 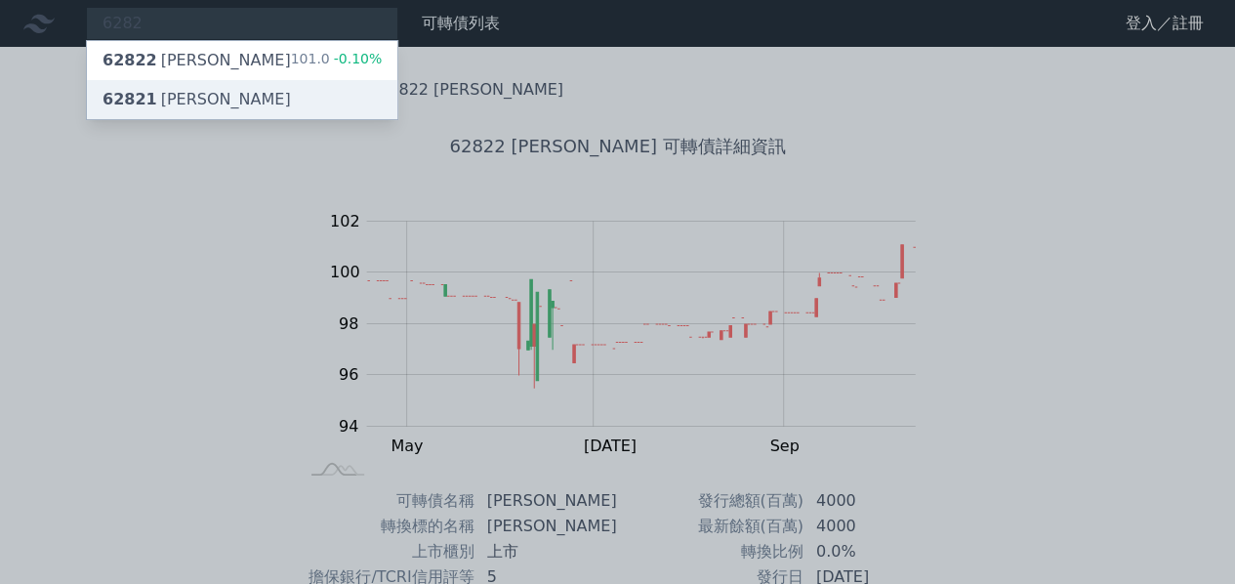 I want to click on span: 62822, so click(x=130, y=60).